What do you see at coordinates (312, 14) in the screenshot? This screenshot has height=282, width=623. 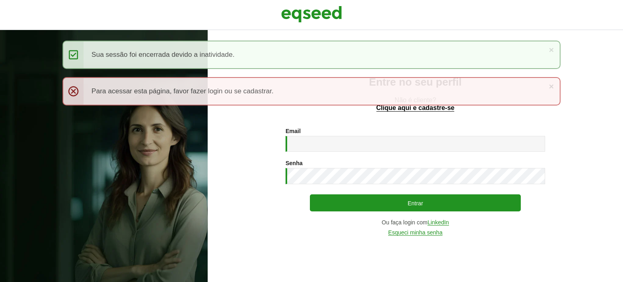 I see `img: EqSeed Logo` at bounding box center [312, 14].